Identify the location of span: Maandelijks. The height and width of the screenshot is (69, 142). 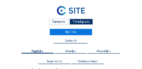
(104, 51).